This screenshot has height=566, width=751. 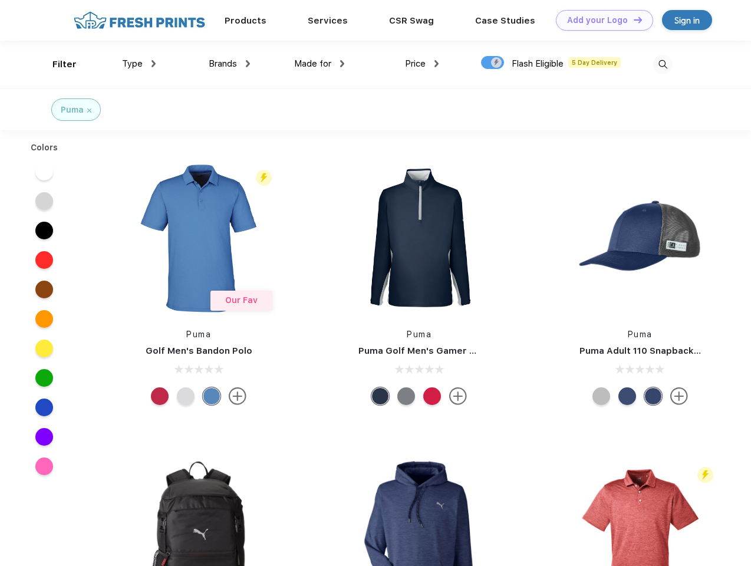 I want to click on a: Golf Men's Bandon Polo, so click(x=199, y=351).